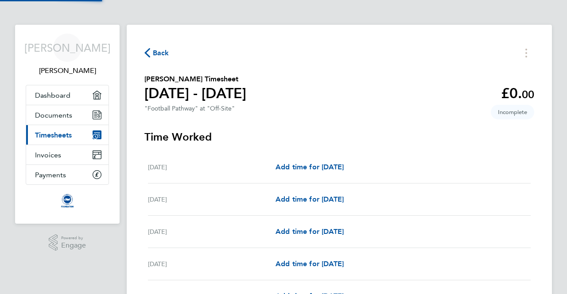  What do you see at coordinates (67, 71) in the screenshot?
I see `span: Josh Allcorn` at bounding box center [67, 71].